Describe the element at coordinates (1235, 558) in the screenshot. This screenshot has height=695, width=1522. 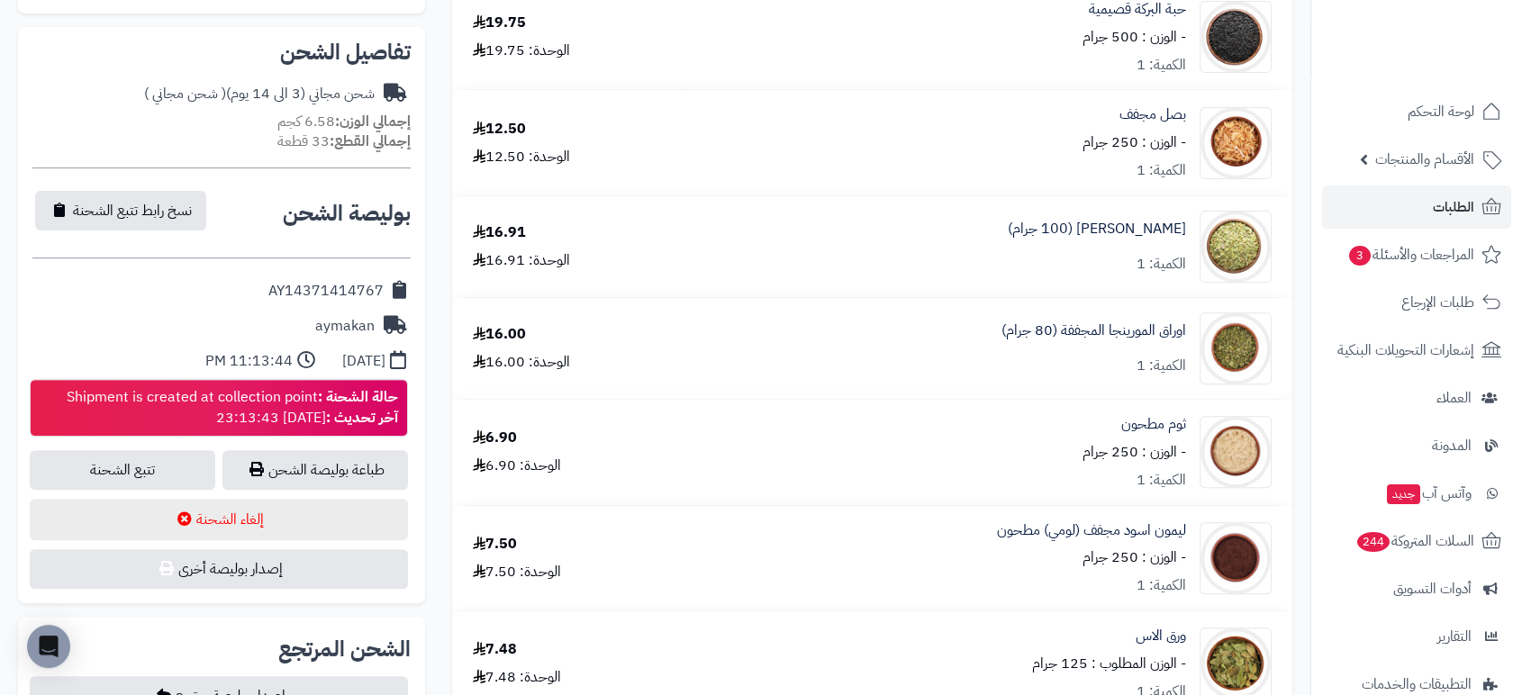
I see `img: 1633580797-Black%20Lime%20Powder-90x90.jpg` at that location.